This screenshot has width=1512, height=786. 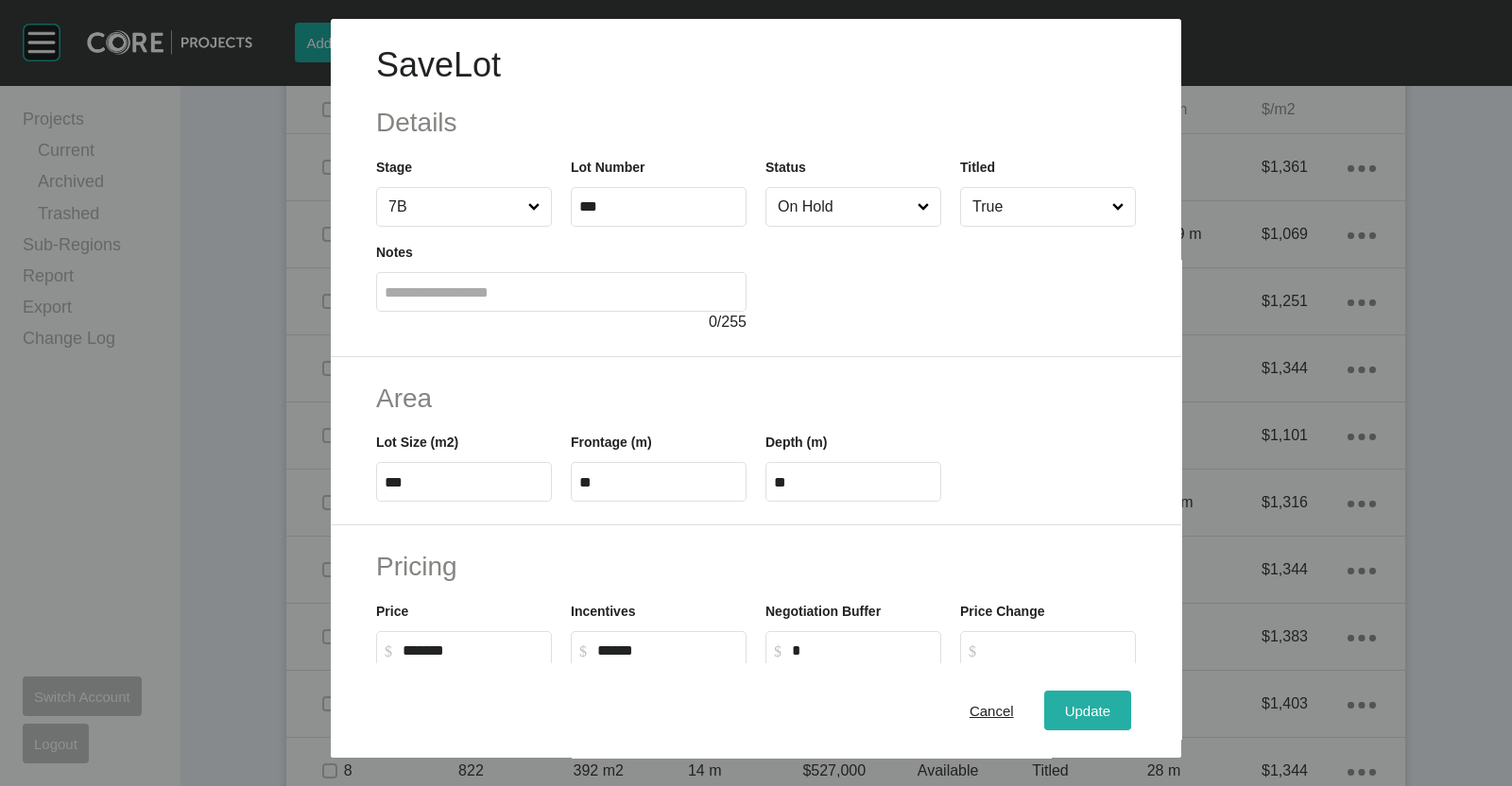 What do you see at coordinates (977, 167) in the screenshot?
I see `label: Titled` at bounding box center [977, 167].